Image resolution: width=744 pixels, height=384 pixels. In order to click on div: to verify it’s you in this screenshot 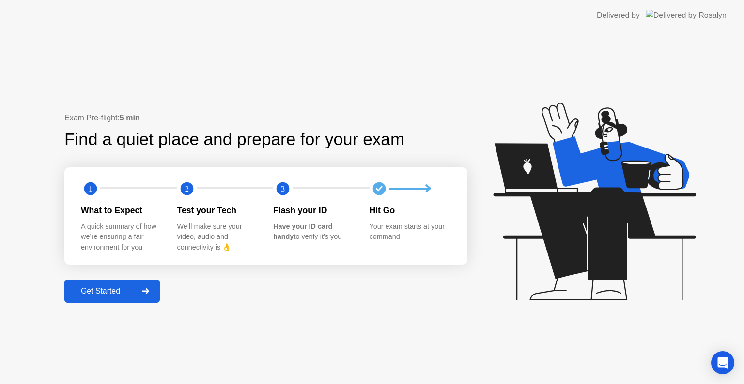, I will do `click(313, 232)`.